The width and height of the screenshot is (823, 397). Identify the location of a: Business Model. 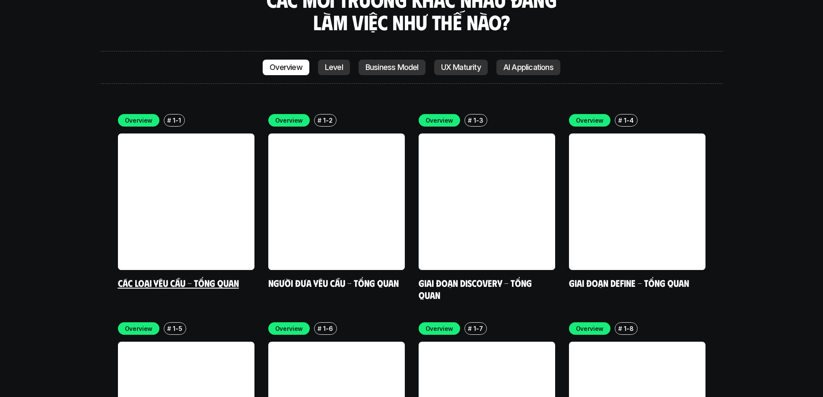
(392, 67).